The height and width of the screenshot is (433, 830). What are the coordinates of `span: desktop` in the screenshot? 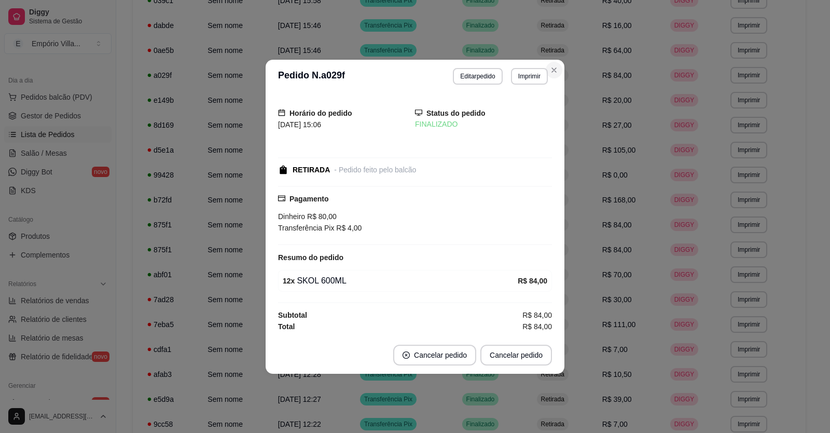 It's located at (419, 113).